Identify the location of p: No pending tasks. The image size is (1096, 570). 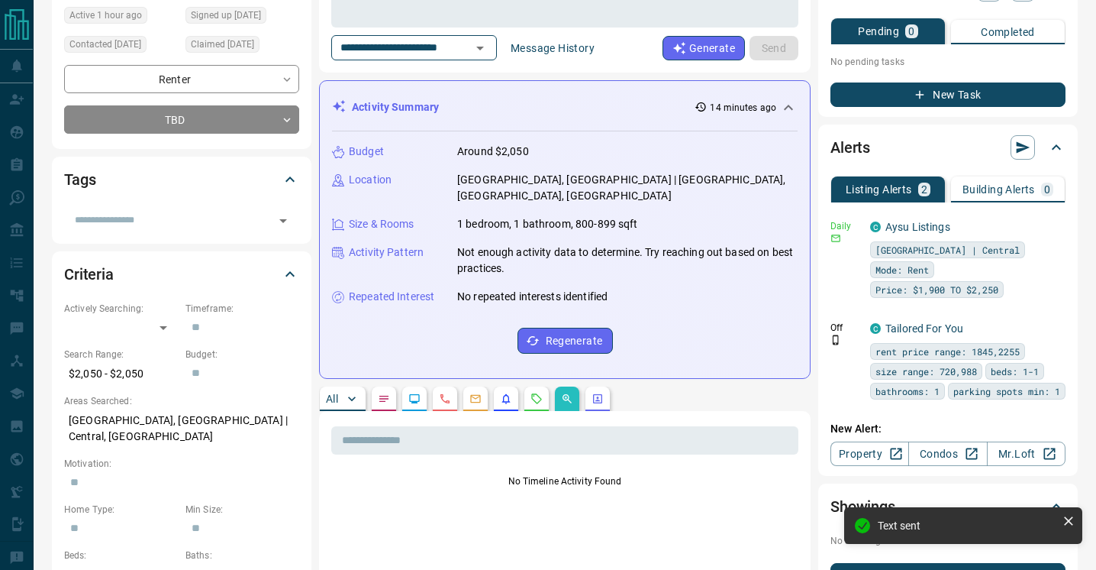
(948, 62).